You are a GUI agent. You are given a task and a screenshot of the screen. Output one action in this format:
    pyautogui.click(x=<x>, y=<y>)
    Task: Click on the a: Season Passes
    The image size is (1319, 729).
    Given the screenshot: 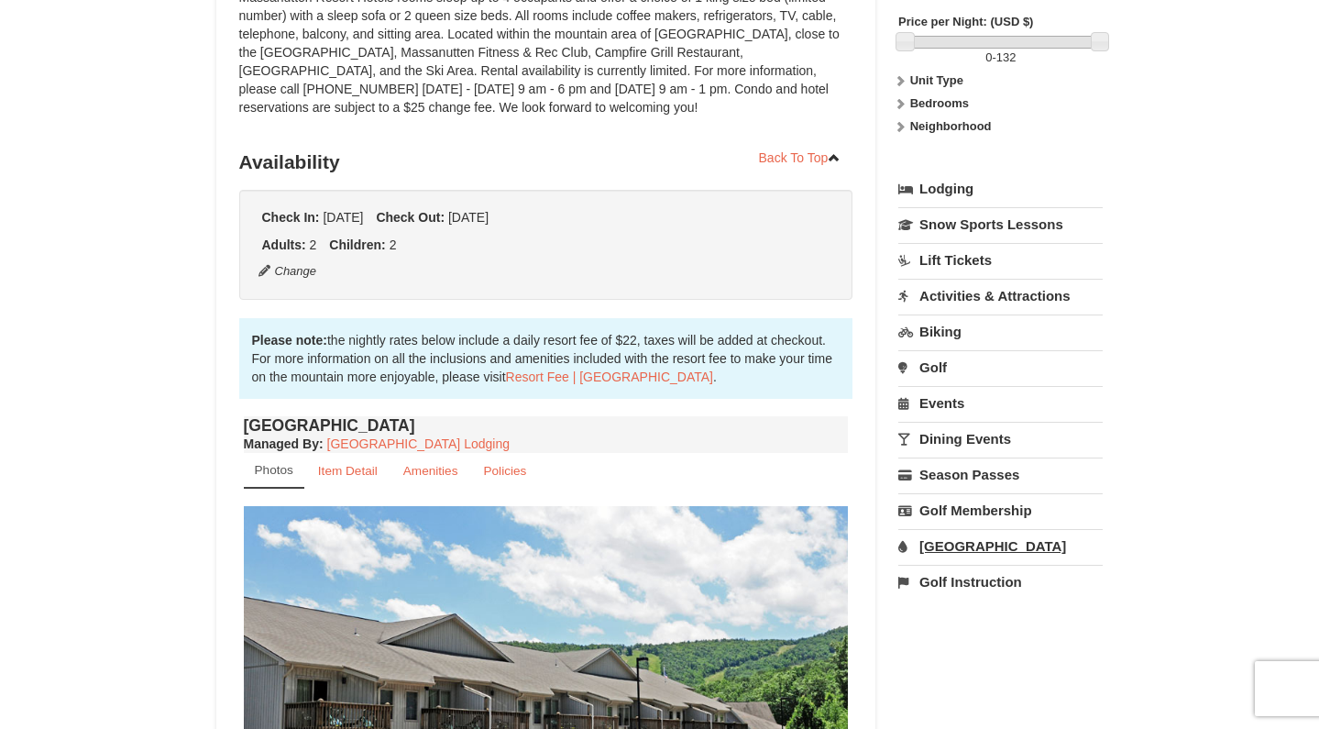 What is the action you would take?
    pyautogui.click(x=1000, y=474)
    